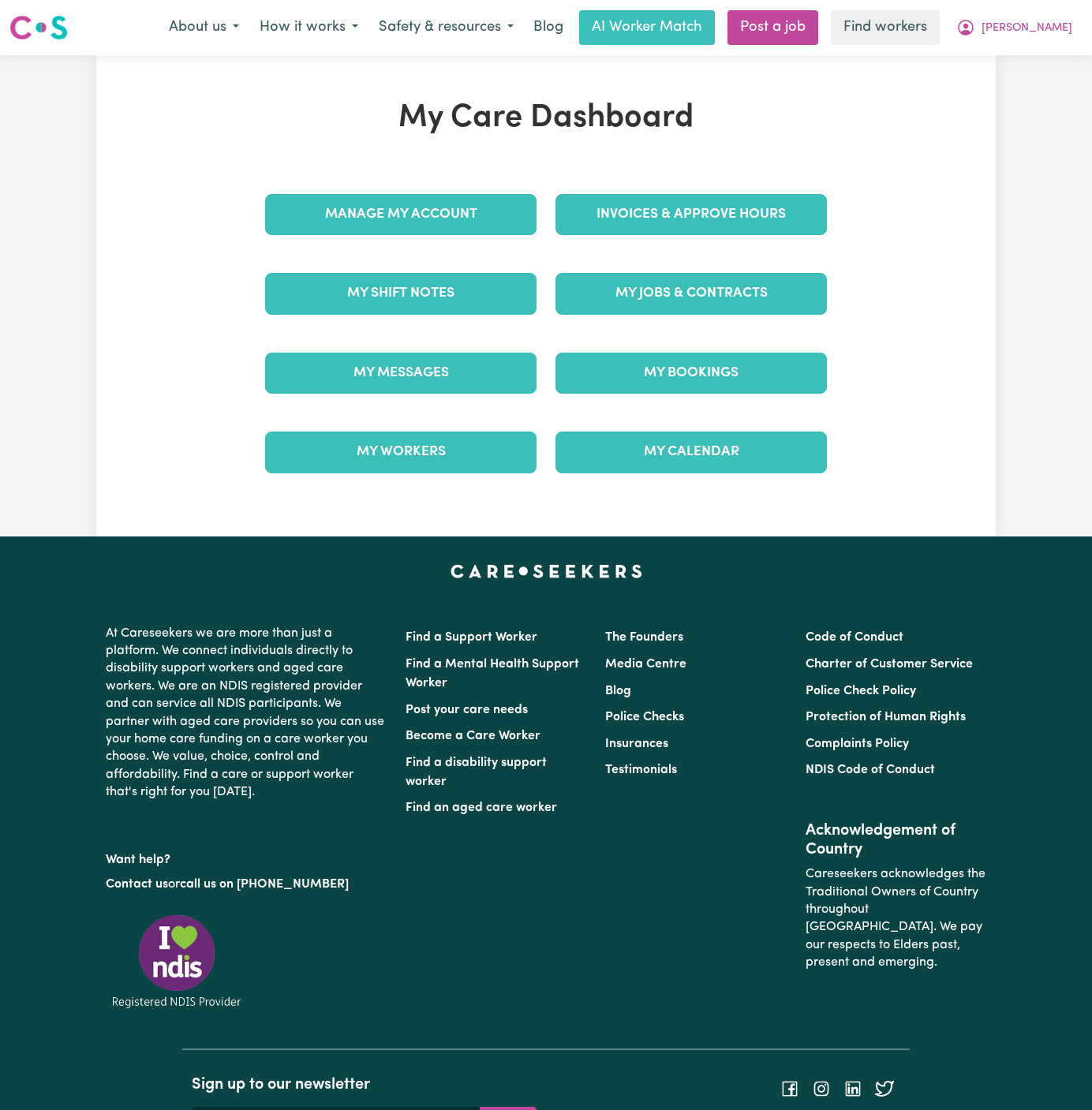 The width and height of the screenshot is (1092, 1110). What do you see at coordinates (203, 28) in the screenshot?
I see `button: About us` at bounding box center [203, 28].